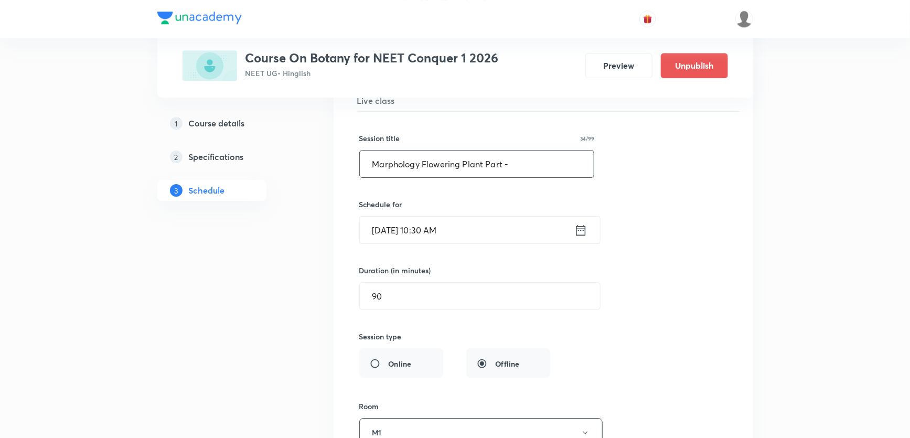 This screenshot has height=438, width=910. I want to click on button: Unpublish, so click(695, 66).